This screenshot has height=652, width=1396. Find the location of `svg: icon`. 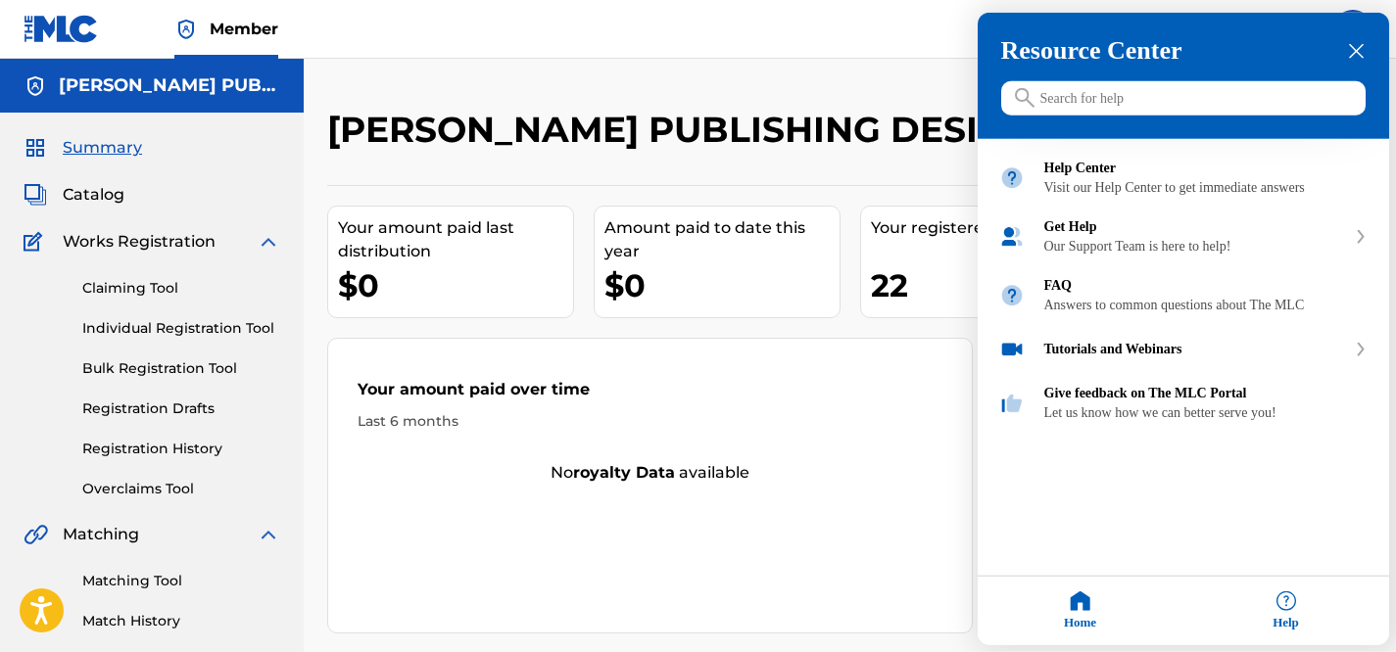

svg: icon is located at coordinates (1025, 98).